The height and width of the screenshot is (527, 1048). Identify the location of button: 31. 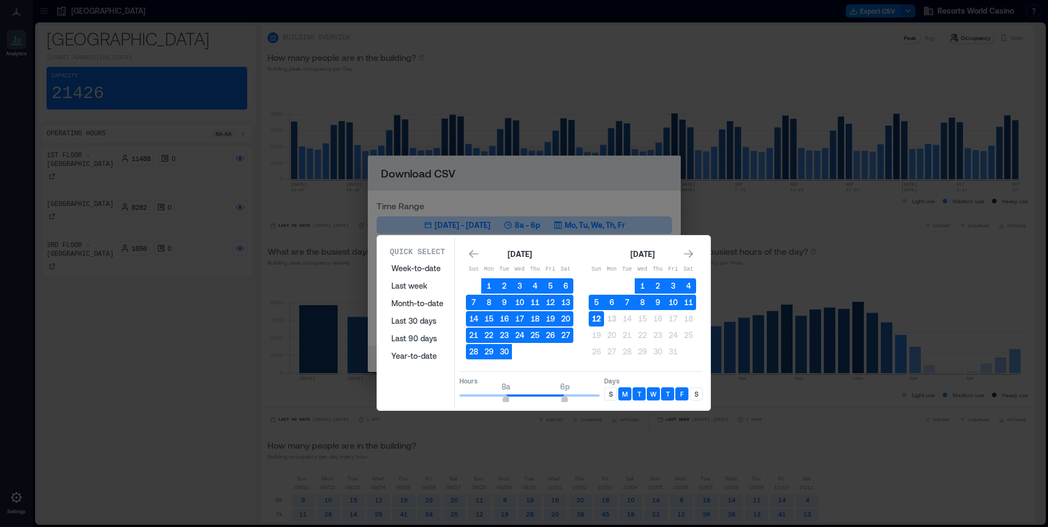
(673, 352).